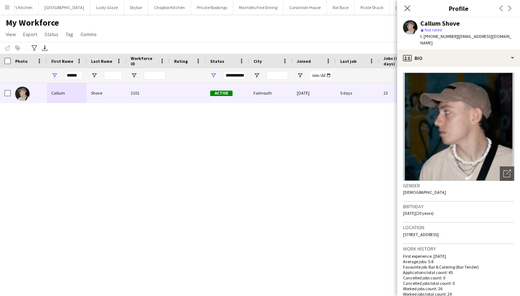 The height and width of the screenshot is (296, 520). Describe the element at coordinates (459, 278) in the screenshot. I see `p: Cancelled jobs count: 0` at that location.